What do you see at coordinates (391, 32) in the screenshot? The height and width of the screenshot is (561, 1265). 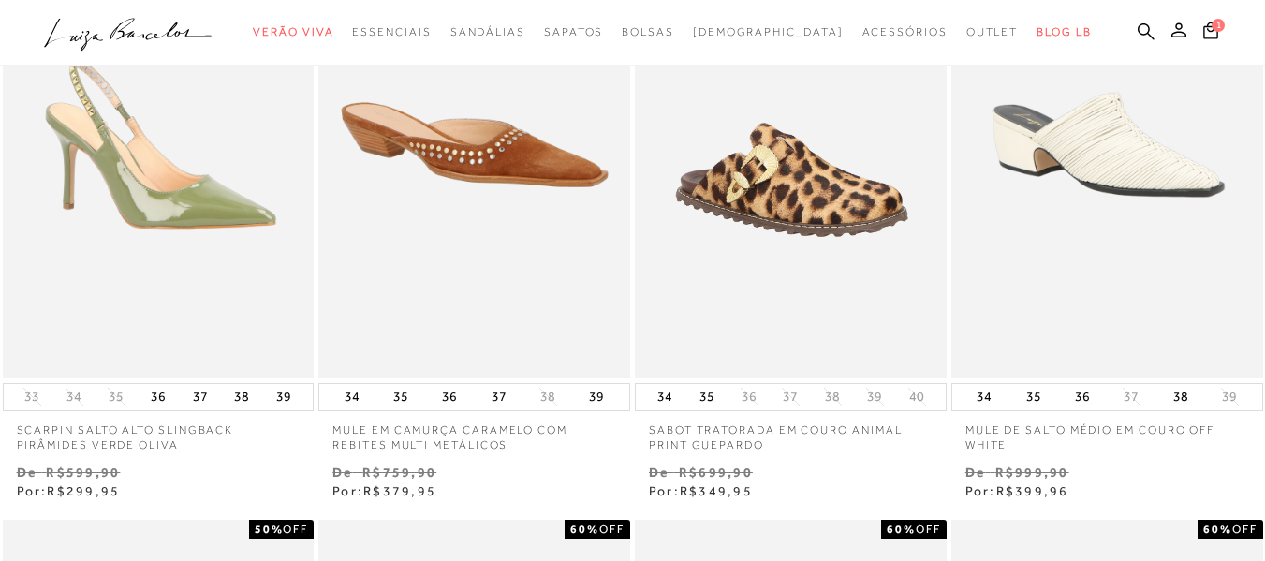 I see `span: Essenciais` at bounding box center [391, 32].